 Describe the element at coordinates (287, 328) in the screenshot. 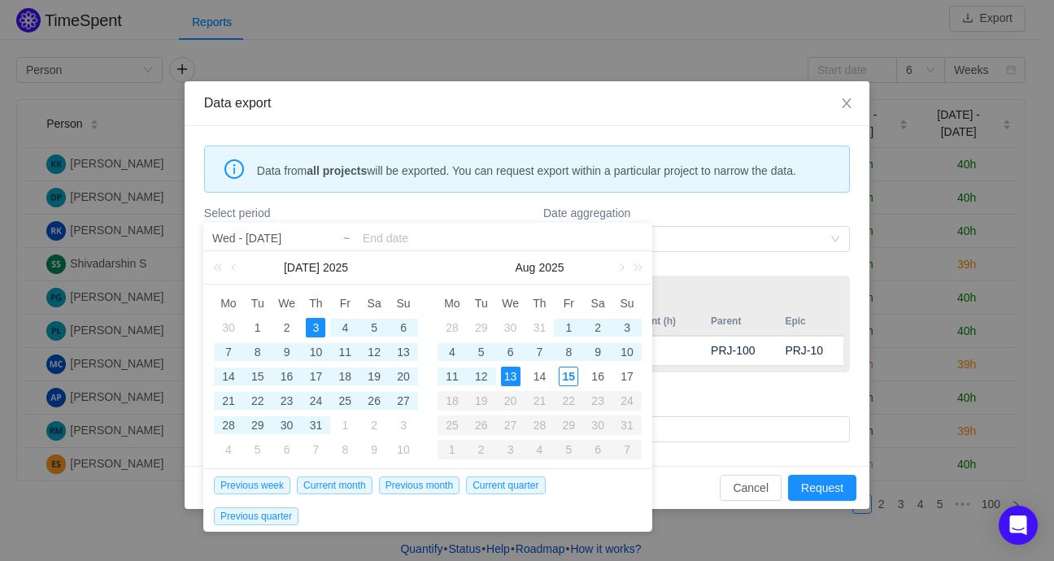

I see `td: July 2, 2025` at that location.